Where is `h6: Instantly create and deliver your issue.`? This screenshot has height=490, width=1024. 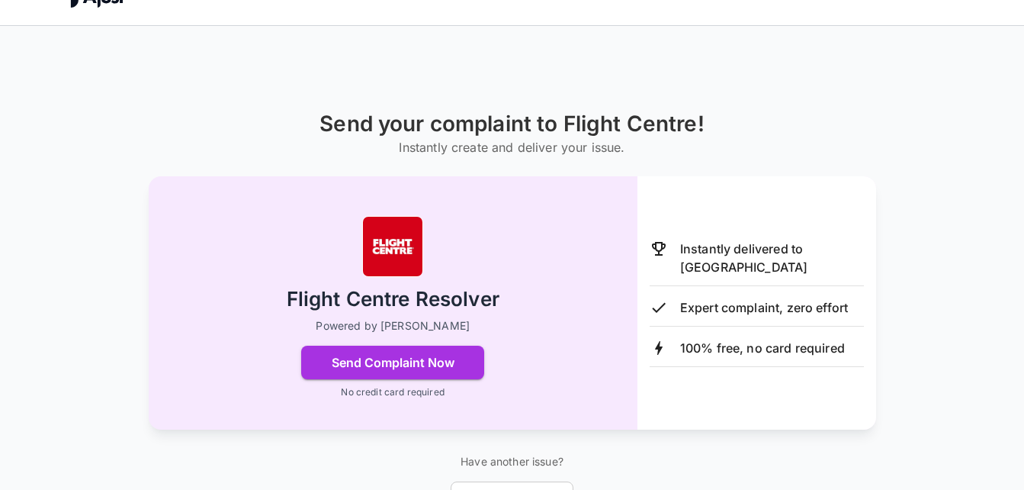 h6: Instantly create and deliver your issue. is located at coordinates (512, 147).